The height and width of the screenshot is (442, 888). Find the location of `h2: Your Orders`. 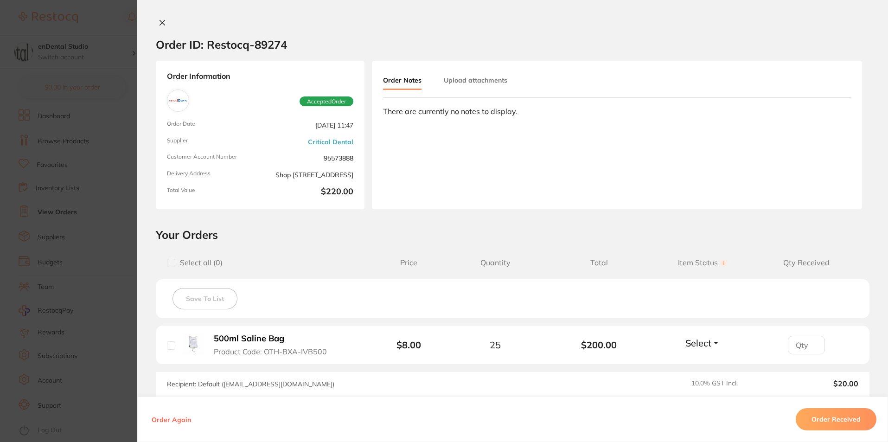

h2: Your Orders is located at coordinates (512, 235).